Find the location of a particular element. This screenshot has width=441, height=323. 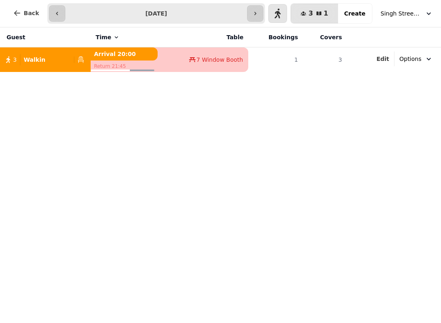

p: Return 21:45 is located at coordinates (124, 66).